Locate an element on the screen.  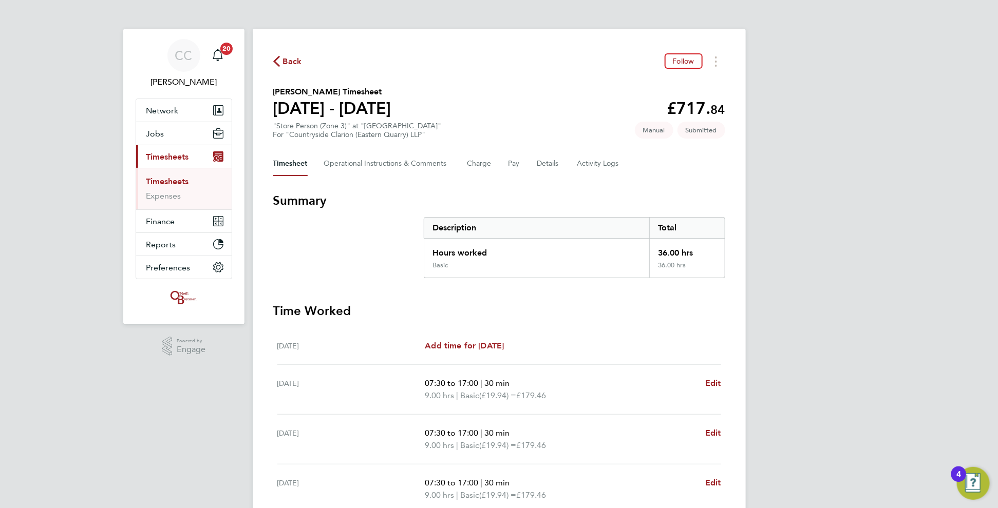
span: 20 is located at coordinates (226, 49).